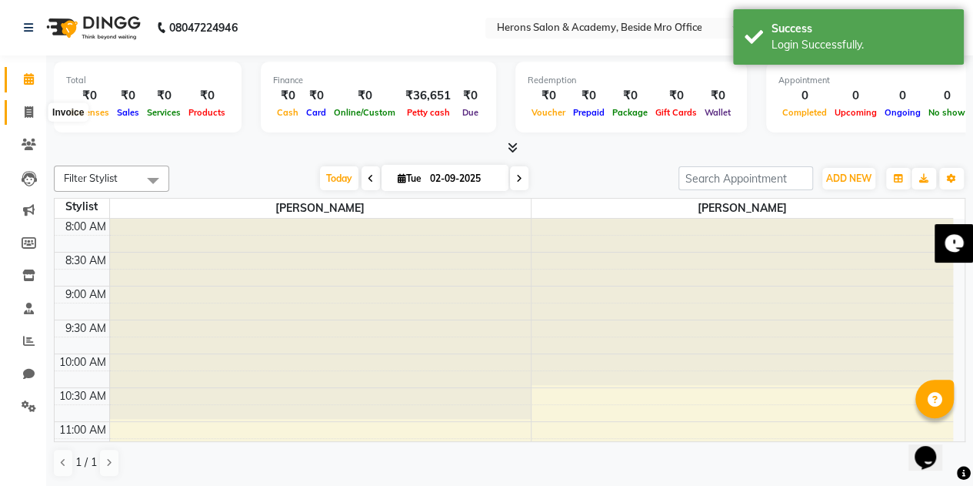  I want to click on div: Finance, so click(379, 80).